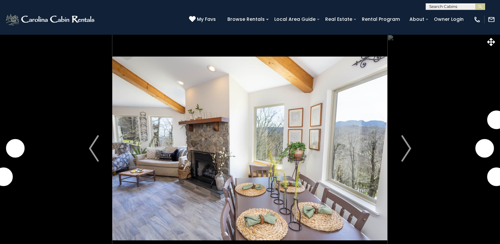 The image size is (500, 244). Describe the element at coordinates (295, 19) in the screenshot. I see `a: Local Area Guide` at that location.